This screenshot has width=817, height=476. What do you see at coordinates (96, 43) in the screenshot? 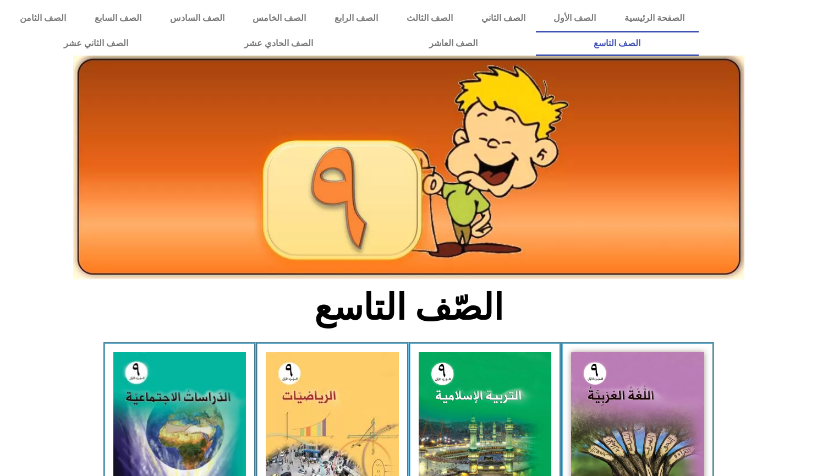
I see `a: الصف الثاني عشر` at bounding box center [96, 43].